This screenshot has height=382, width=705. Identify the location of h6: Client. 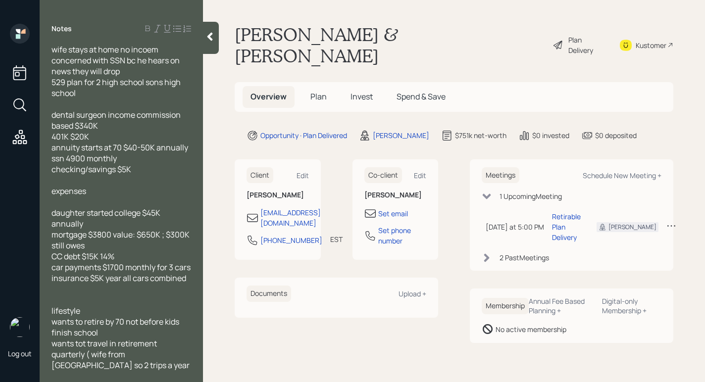
(260, 175).